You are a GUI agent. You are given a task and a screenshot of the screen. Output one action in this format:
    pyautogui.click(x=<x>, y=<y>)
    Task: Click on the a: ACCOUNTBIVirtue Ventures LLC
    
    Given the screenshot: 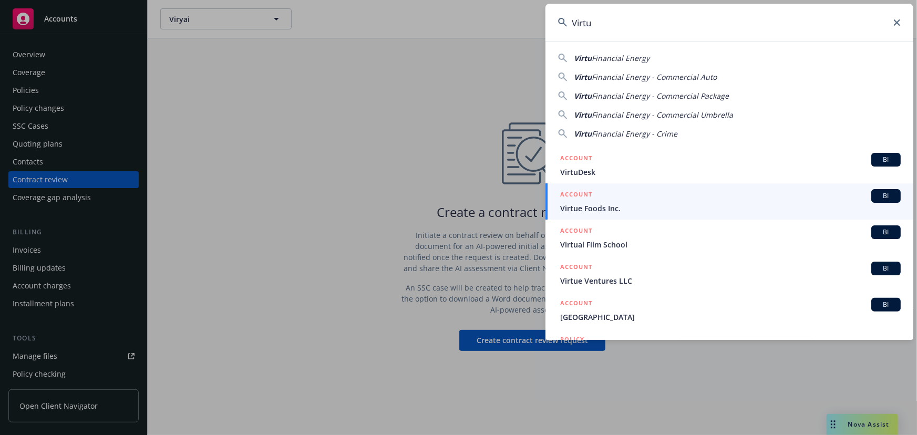 What is the action you would take?
    pyautogui.click(x=729, y=274)
    